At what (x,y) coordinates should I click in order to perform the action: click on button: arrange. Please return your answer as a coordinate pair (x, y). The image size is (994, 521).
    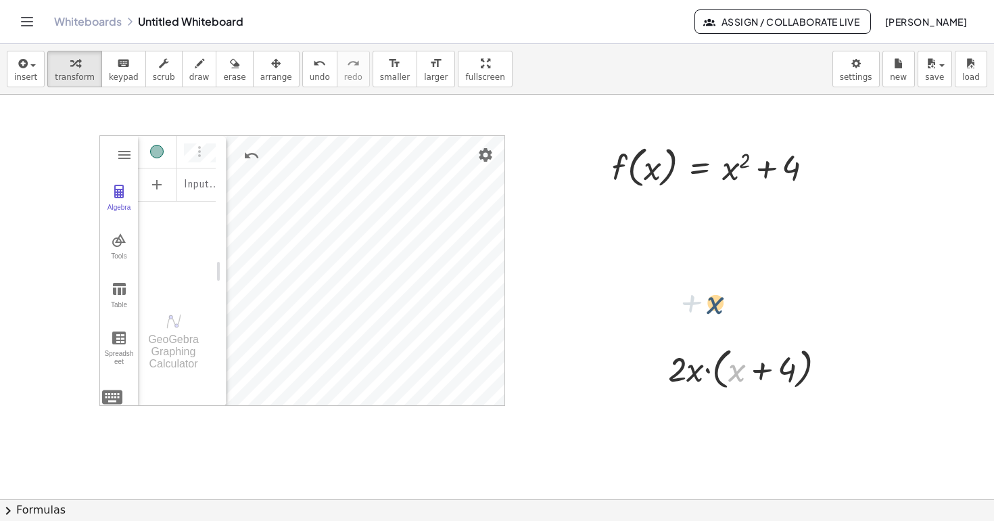
    Looking at the image, I should click on (276, 69).